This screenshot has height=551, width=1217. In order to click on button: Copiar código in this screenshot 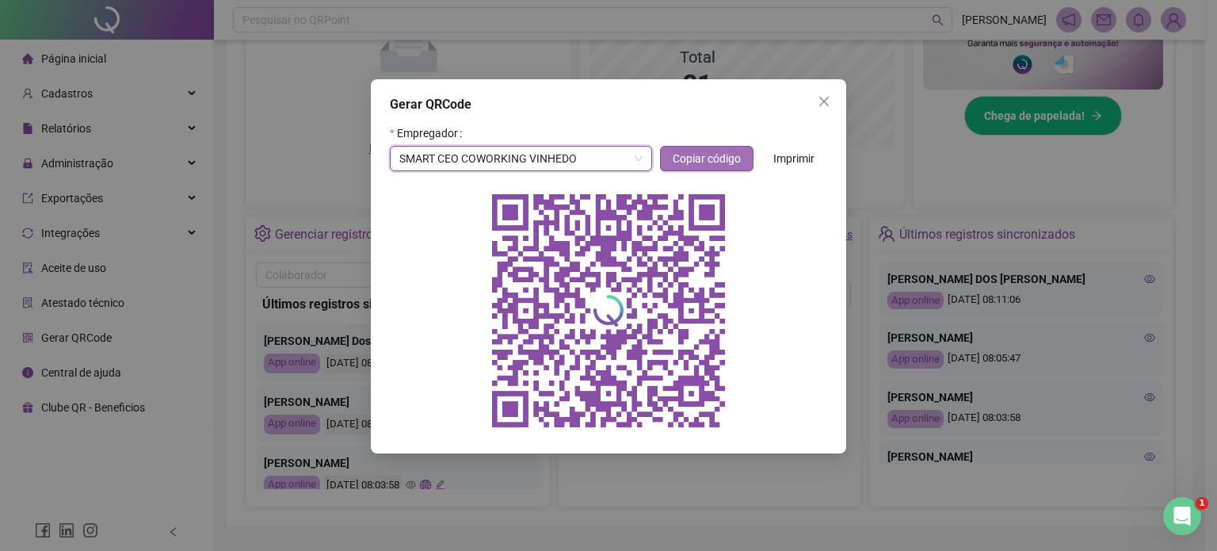, I will do `click(707, 159)`.